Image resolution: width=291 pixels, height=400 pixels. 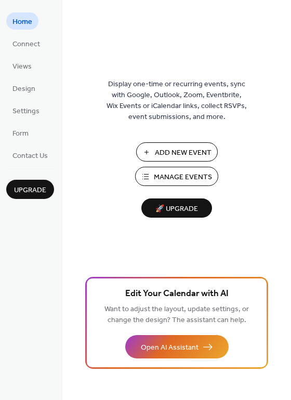 What do you see at coordinates (22, 21) in the screenshot?
I see `a: Home` at bounding box center [22, 21].